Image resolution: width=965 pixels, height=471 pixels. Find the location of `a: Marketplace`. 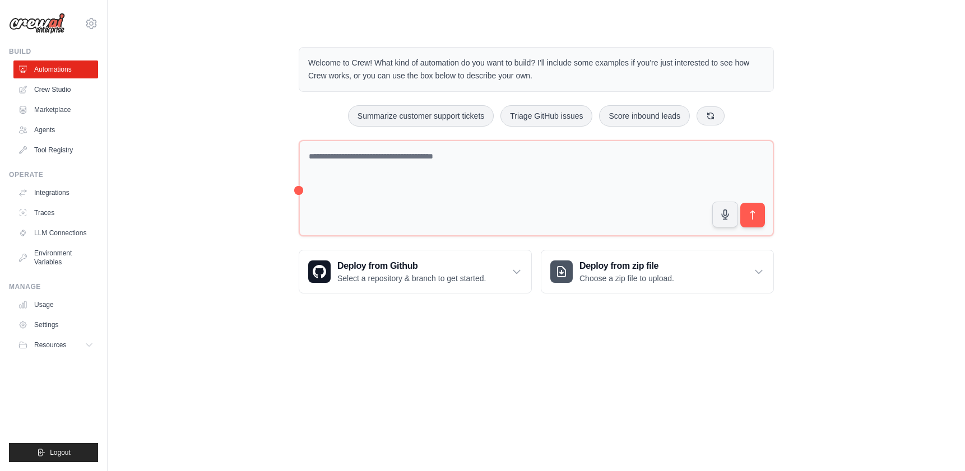

a: Marketplace is located at coordinates (55, 110).